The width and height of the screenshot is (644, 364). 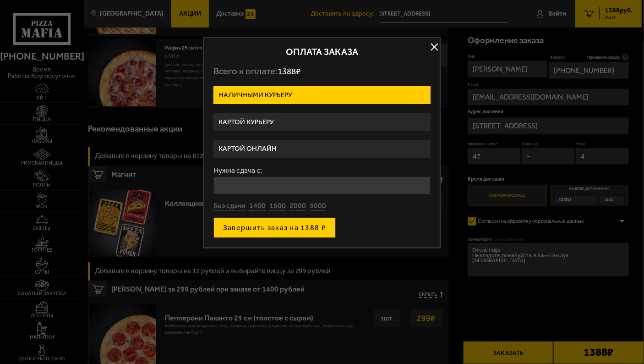 I want to click on button: 5000, so click(x=318, y=206).